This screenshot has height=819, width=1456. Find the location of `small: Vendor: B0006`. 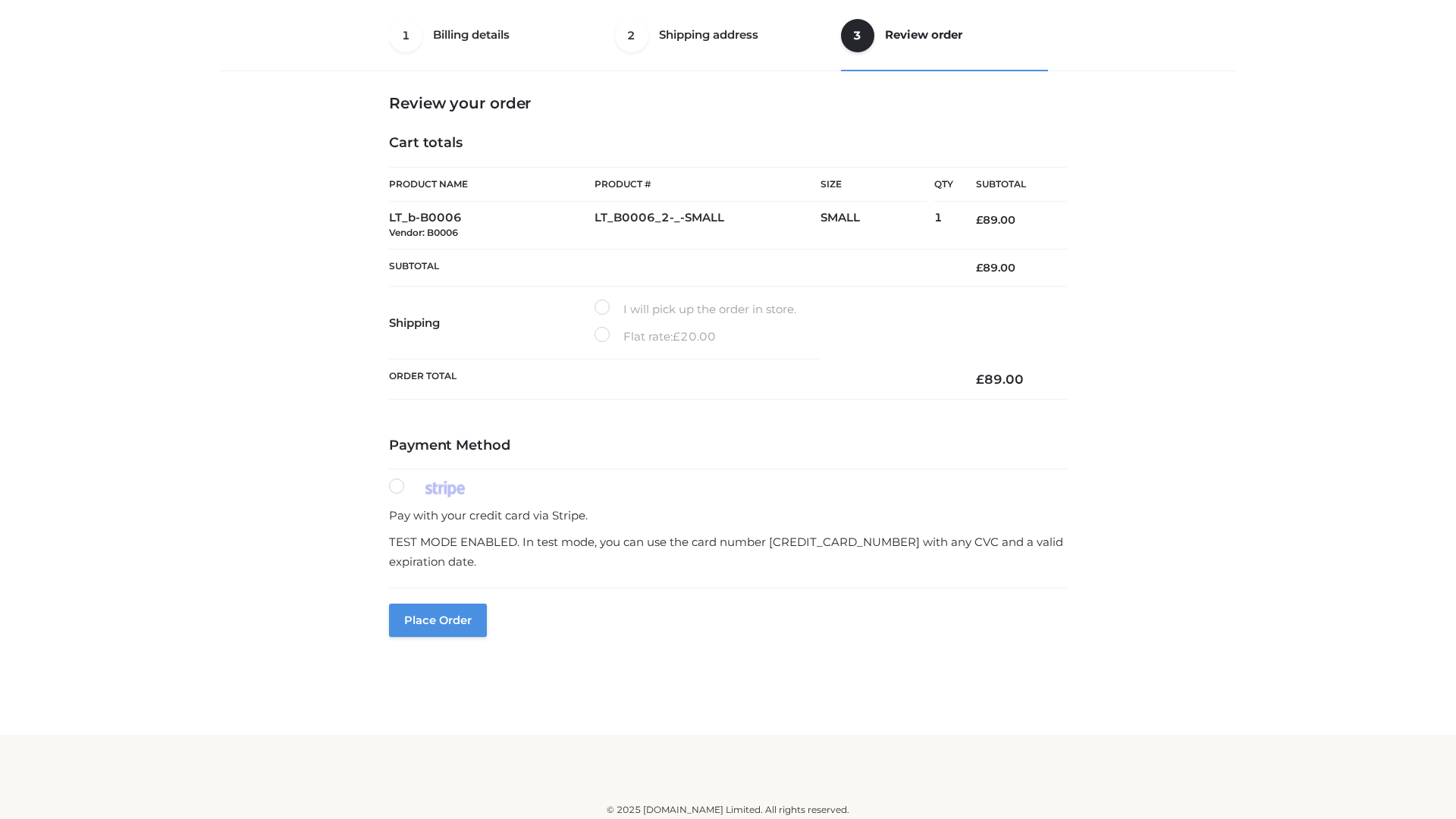

small: Vendor: B0006 is located at coordinates (423, 232).